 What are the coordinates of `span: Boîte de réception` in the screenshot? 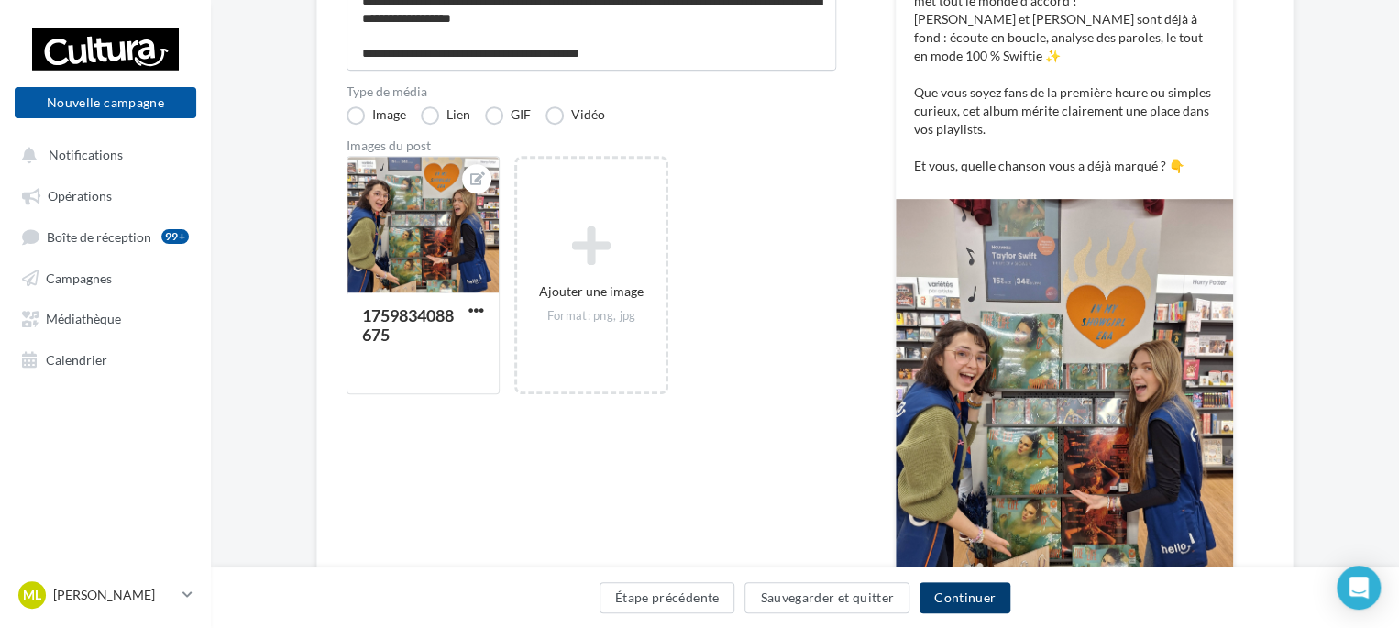 It's located at (99, 236).